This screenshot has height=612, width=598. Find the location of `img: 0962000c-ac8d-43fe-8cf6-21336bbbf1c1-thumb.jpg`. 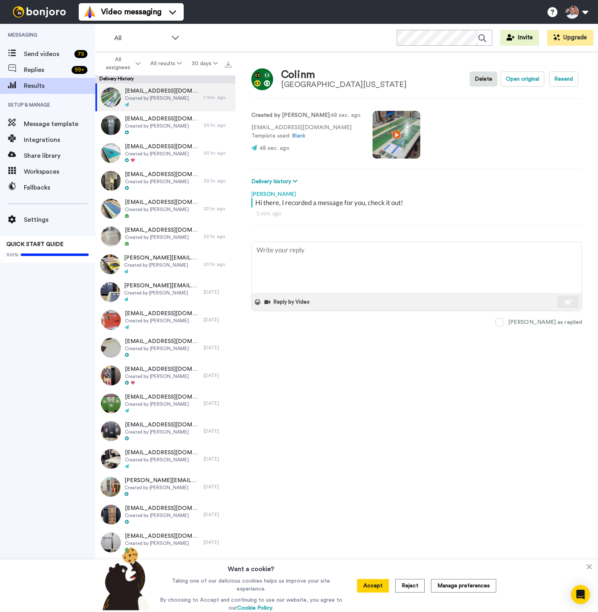

img: 0962000c-ac8d-43fe-8cf6-21336bbbf1c1-thumb.jpg is located at coordinates (111, 515).